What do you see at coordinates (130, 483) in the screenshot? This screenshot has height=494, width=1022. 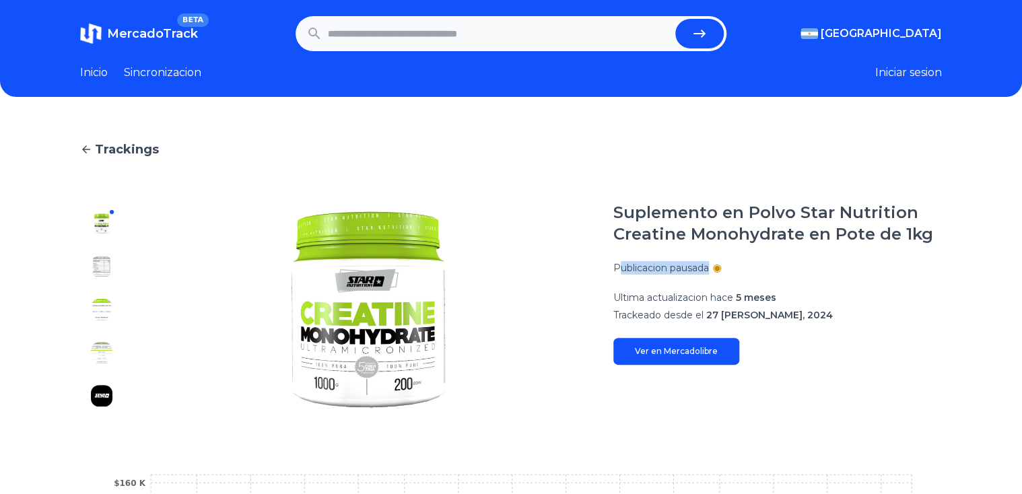 I see `tspan: $160 K` at bounding box center [130, 483].